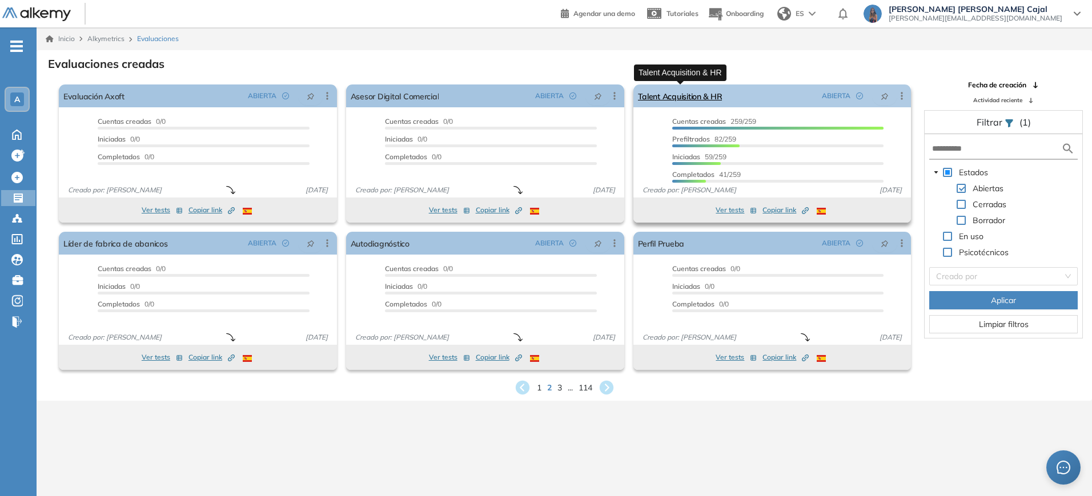 Image resolution: width=1092 pixels, height=496 pixels. What do you see at coordinates (1003, 300) in the screenshot?
I see `button: Aplicar` at bounding box center [1003, 300].